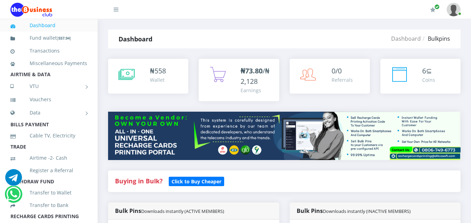  Describe the element at coordinates (49, 171) in the screenshot. I see `a: Register a Referral` at that location.